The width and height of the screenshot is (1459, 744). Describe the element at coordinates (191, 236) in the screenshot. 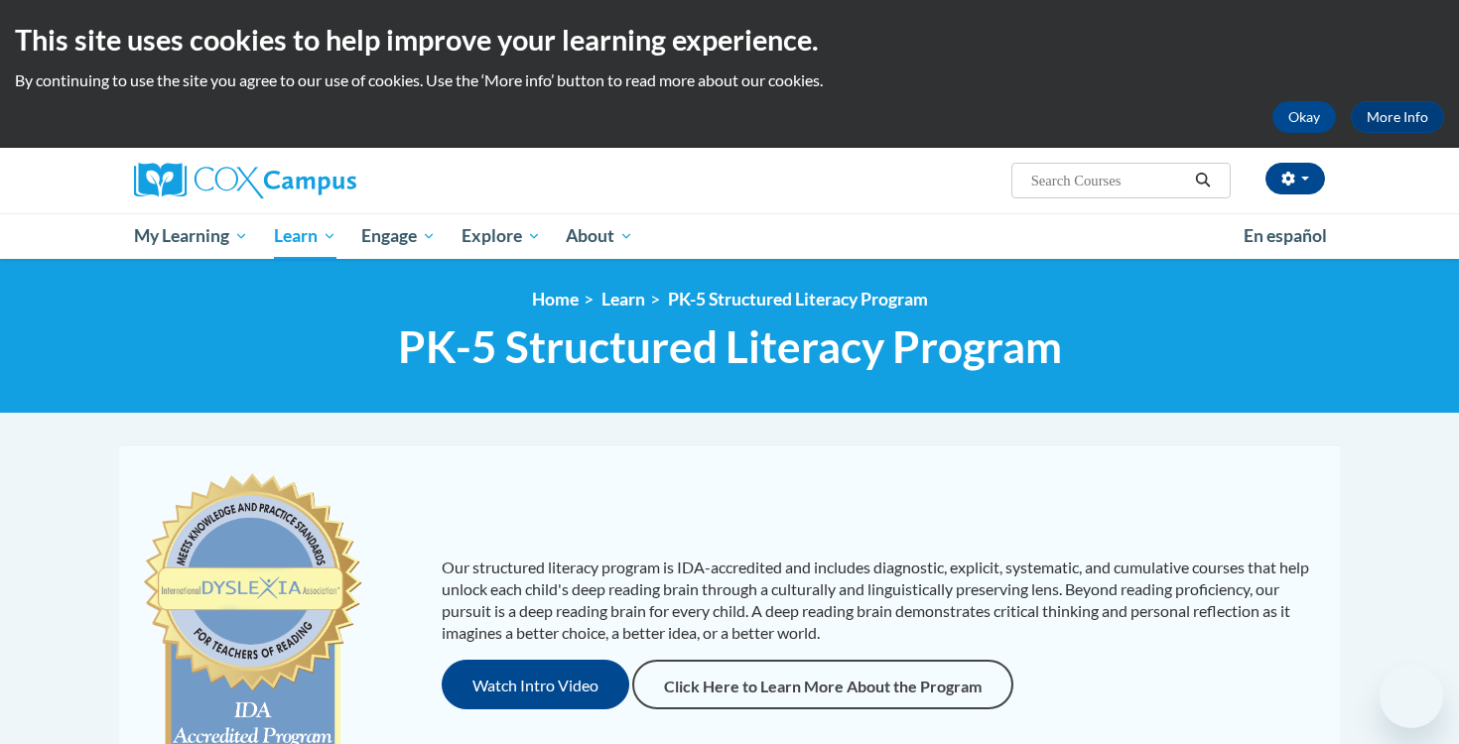

I see `a: My Learning` at that location.